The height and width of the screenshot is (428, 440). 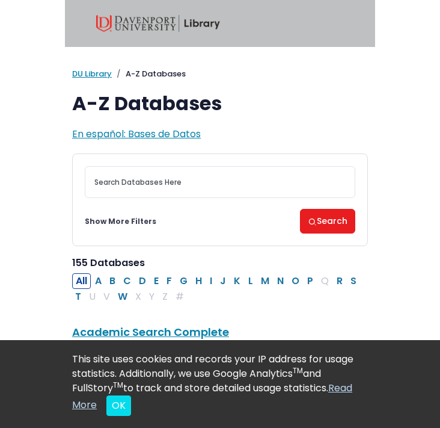 I want to click on a: En español: Bases de Datos, so click(x=137, y=134).